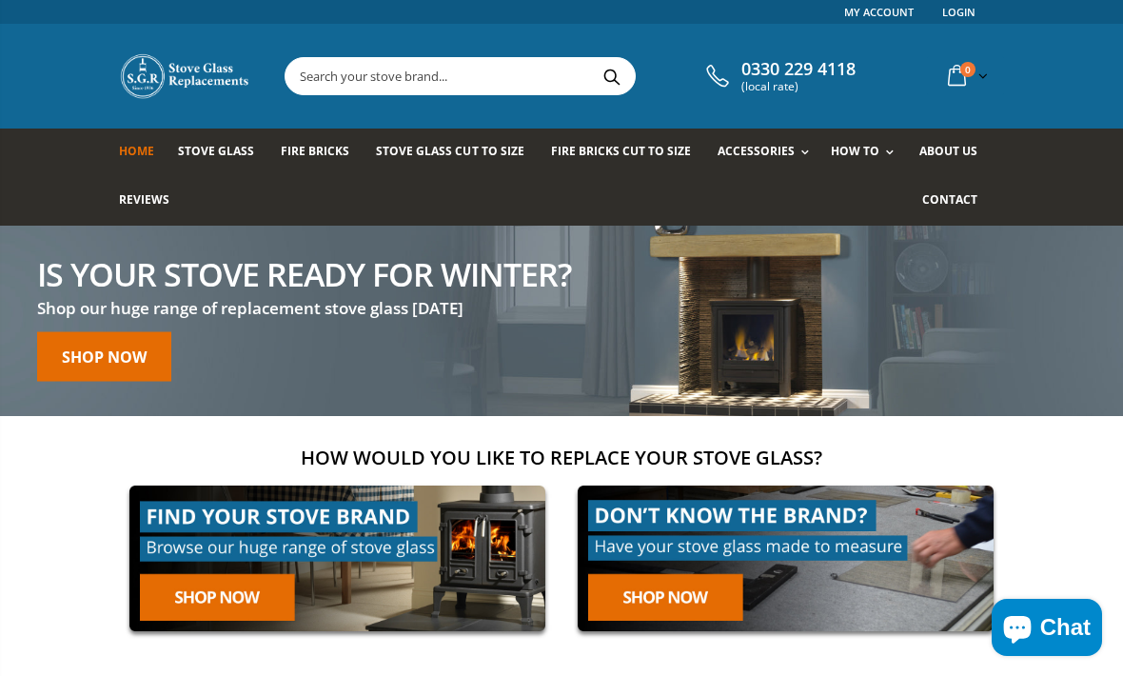 The height and width of the screenshot is (676, 1123). I want to click on button: Search, so click(611, 76).